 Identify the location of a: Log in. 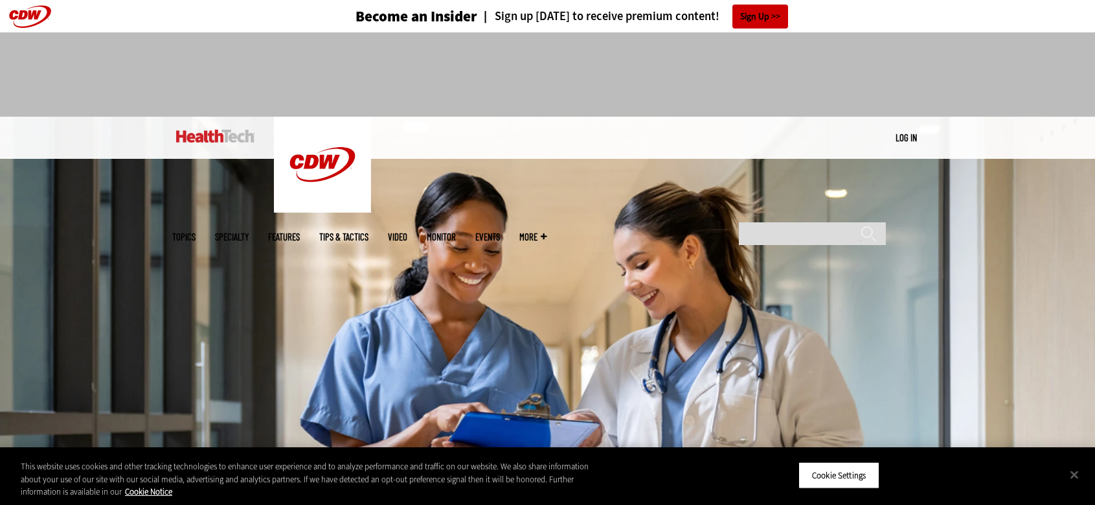
(906, 137).